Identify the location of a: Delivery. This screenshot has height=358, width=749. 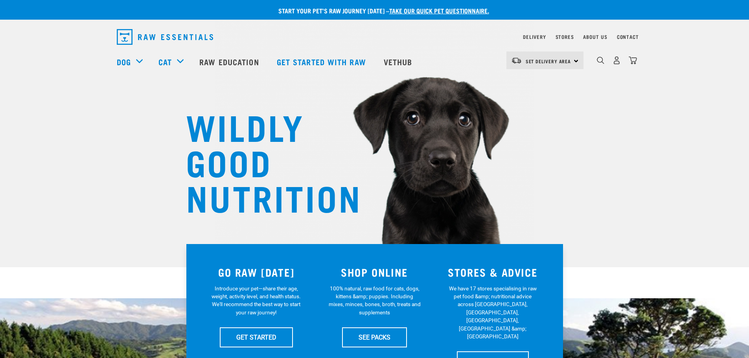
(534, 37).